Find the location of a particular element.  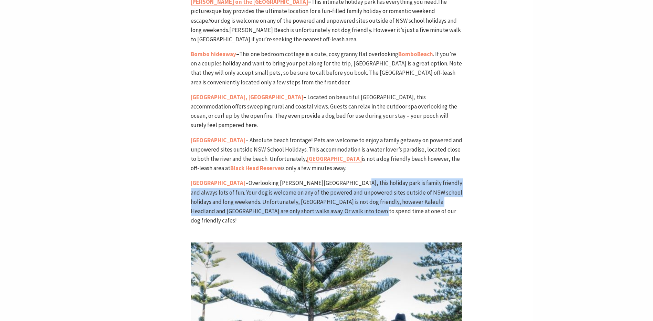

p: – Absolute beach frontage! Pets are welcome to enjoy a family getaway on powered and unpowered si... is located at coordinates (326, 154).